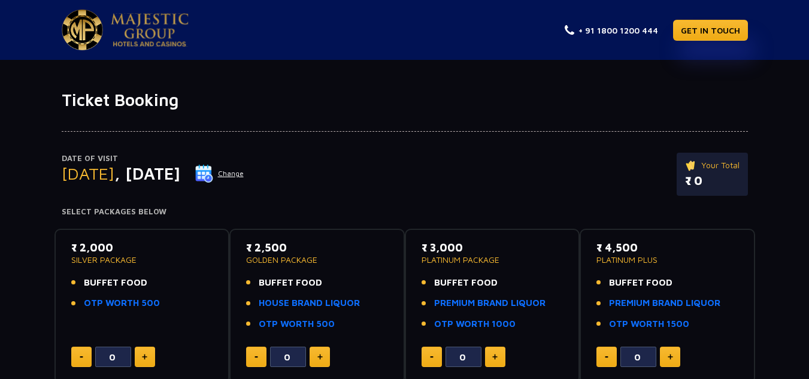  I want to click on p: ₹ 3,000, so click(492, 247).